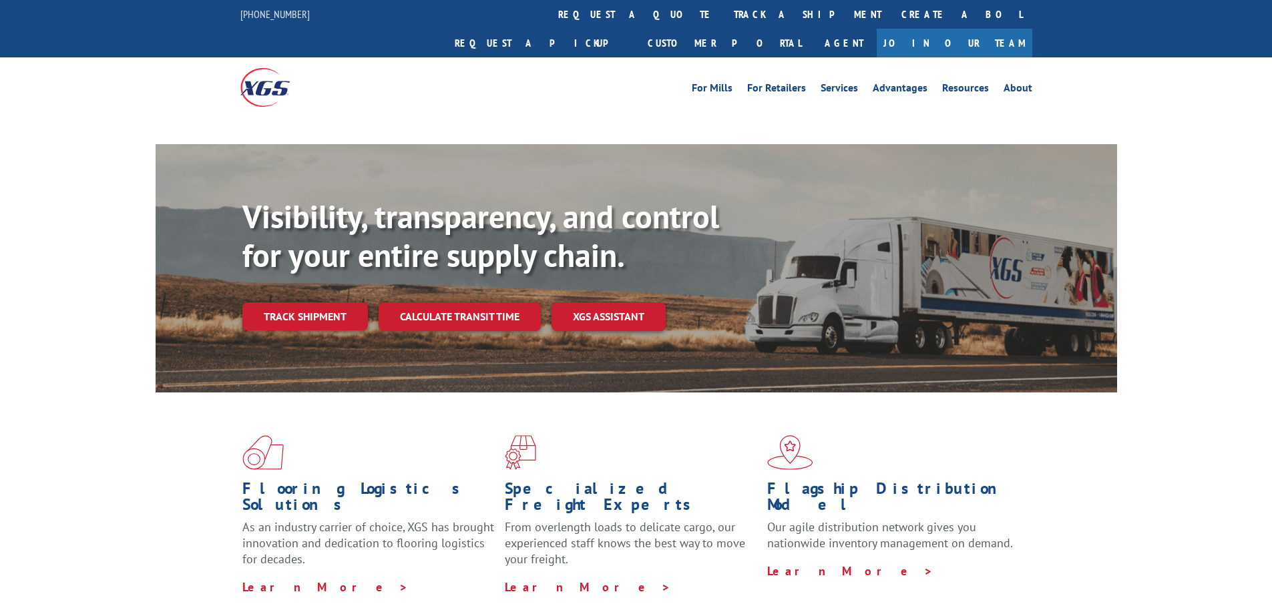 The width and height of the screenshot is (1272, 608). What do you see at coordinates (954, 43) in the screenshot?
I see `a: Join Our Team` at bounding box center [954, 43].